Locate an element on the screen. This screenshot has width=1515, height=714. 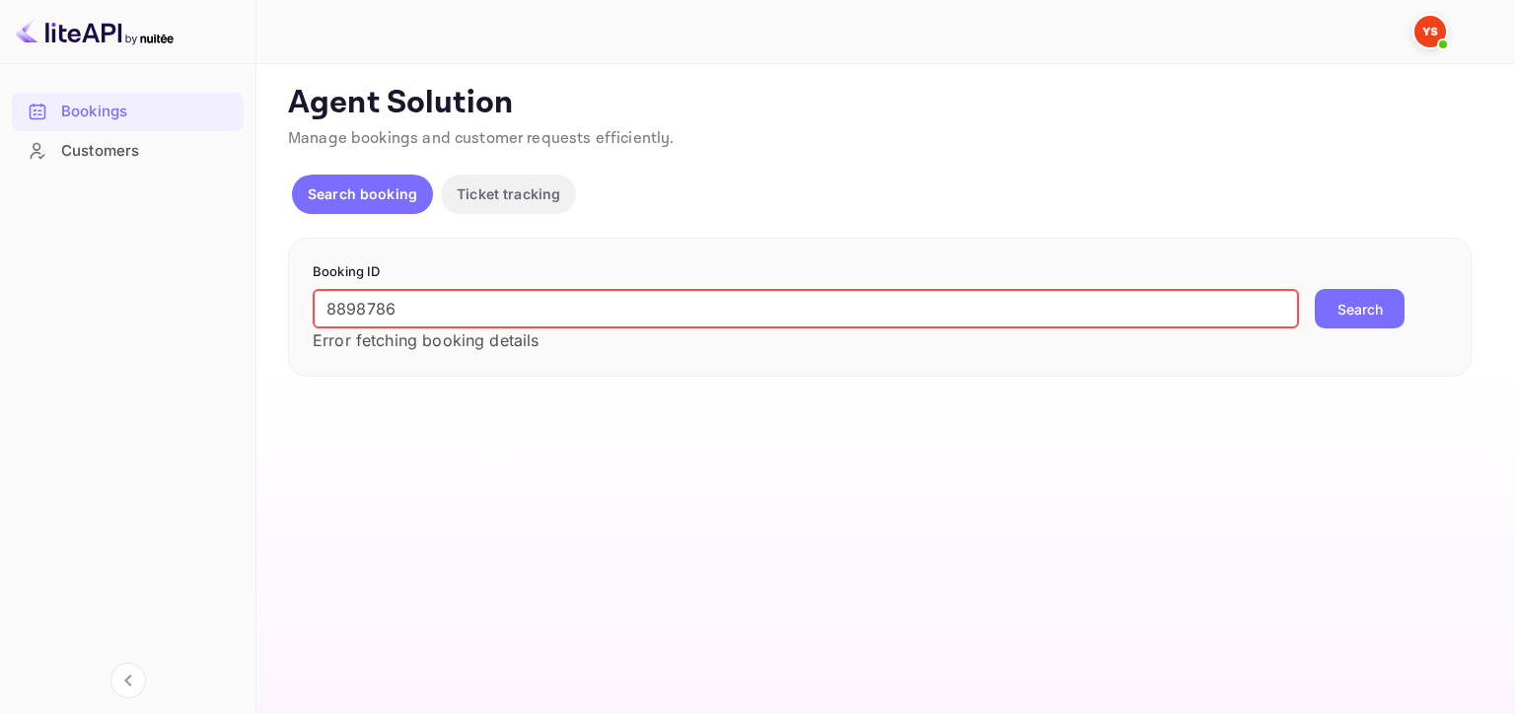
button: Search is located at coordinates (1360, 309).